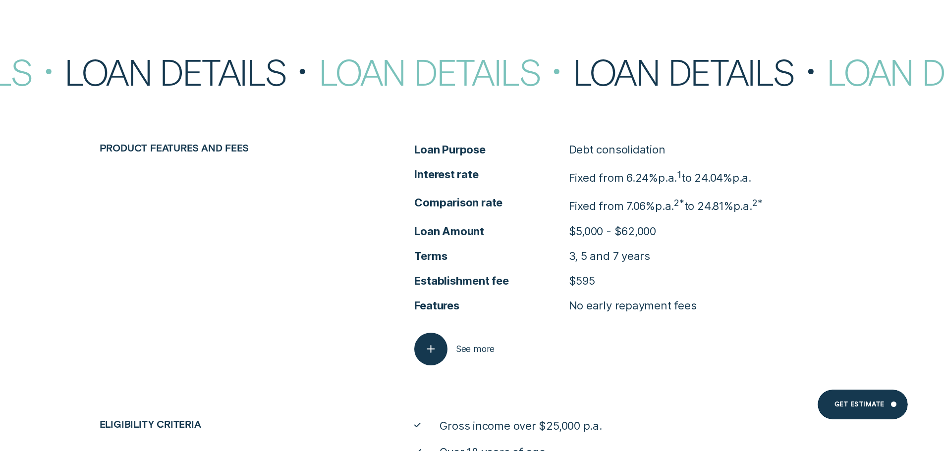 The height and width of the screenshot is (451, 944). What do you see at coordinates (679, 174) in the screenshot?
I see `sup: 1` at bounding box center [679, 174].